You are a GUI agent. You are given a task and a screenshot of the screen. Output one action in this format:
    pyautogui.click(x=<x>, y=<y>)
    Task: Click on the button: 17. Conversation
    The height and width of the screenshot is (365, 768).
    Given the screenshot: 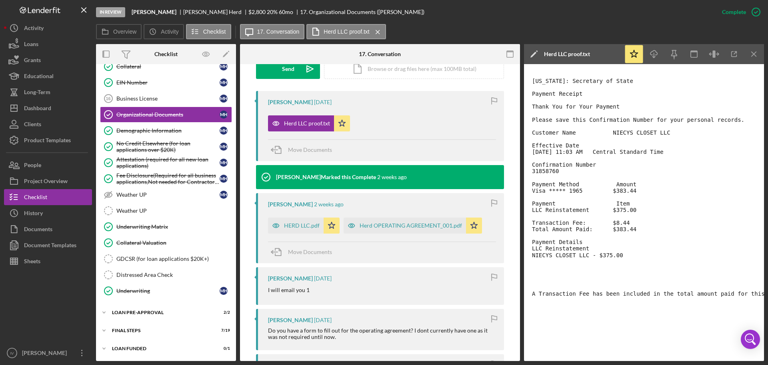 What is the action you would take?
    pyautogui.click(x=272, y=32)
    